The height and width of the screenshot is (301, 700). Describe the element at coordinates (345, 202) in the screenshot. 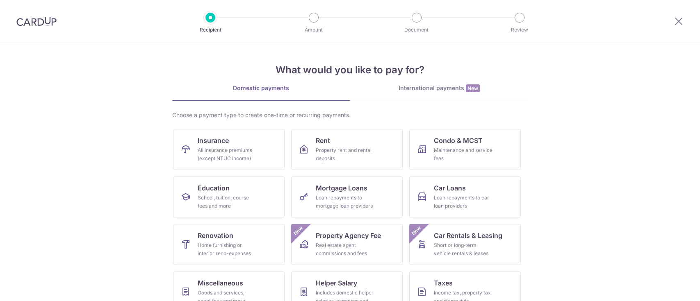

I see `div: Loan repayments to mortgage loan providers` at that location.